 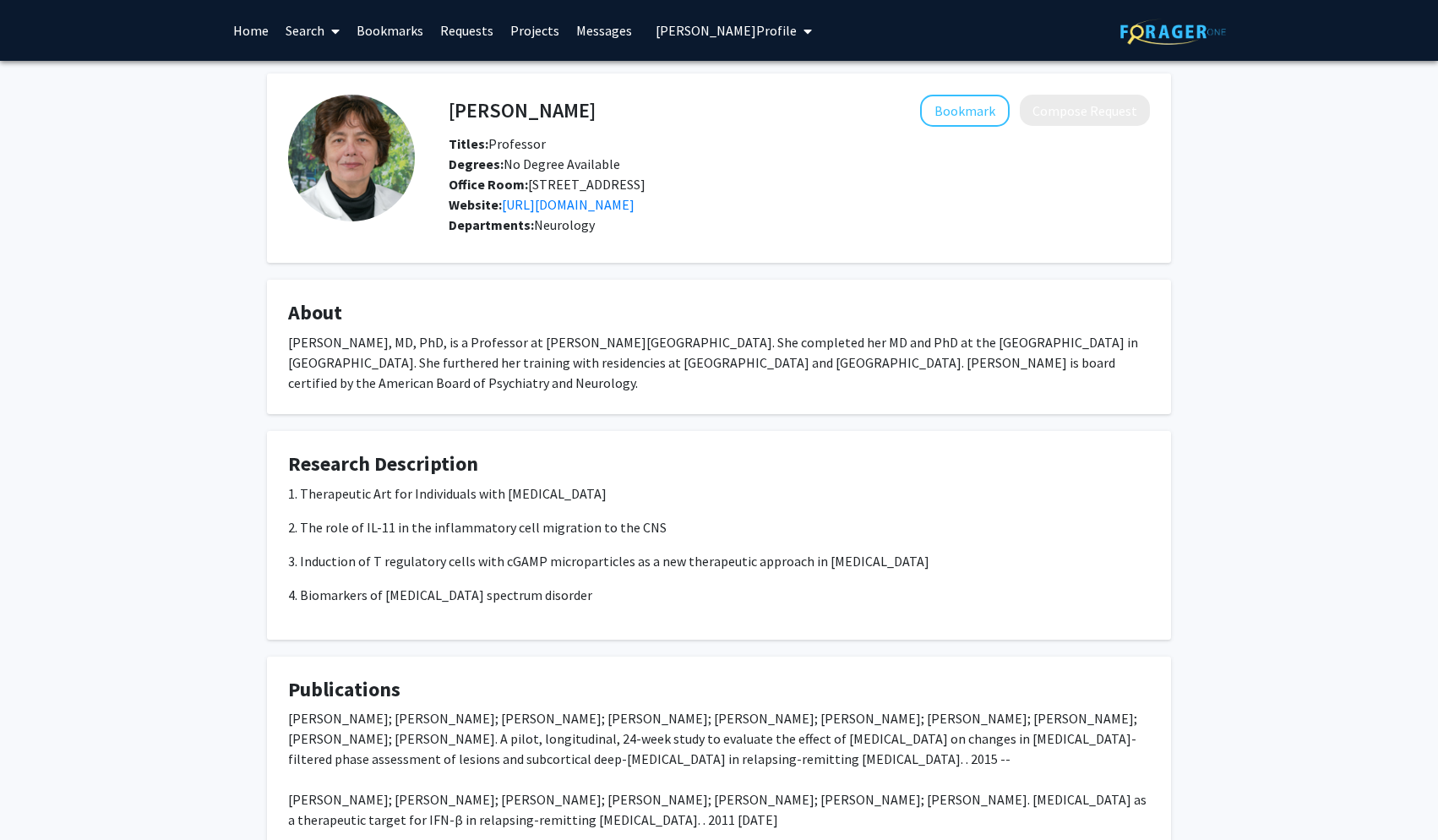 I want to click on a: Search, so click(x=313, y=30).